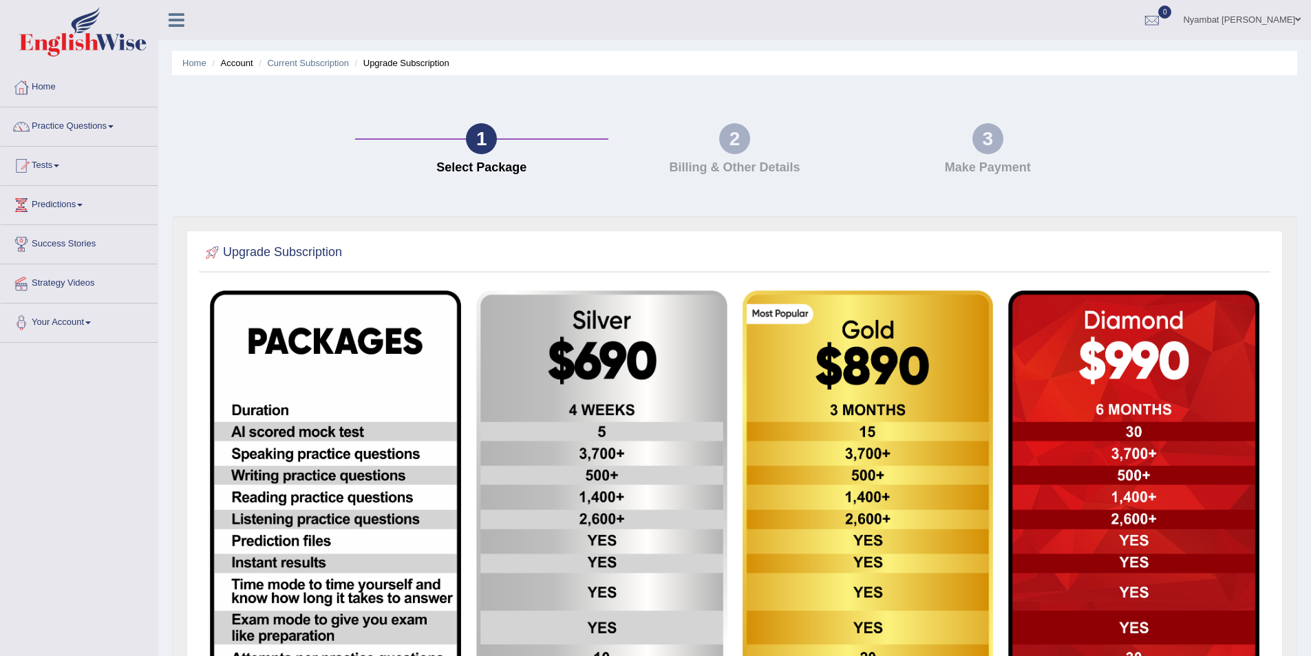 Image resolution: width=1311 pixels, height=656 pixels. What do you see at coordinates (79, 242) in the screenshot?
I see `a: Success Stories` at bounding box center [79, 242].